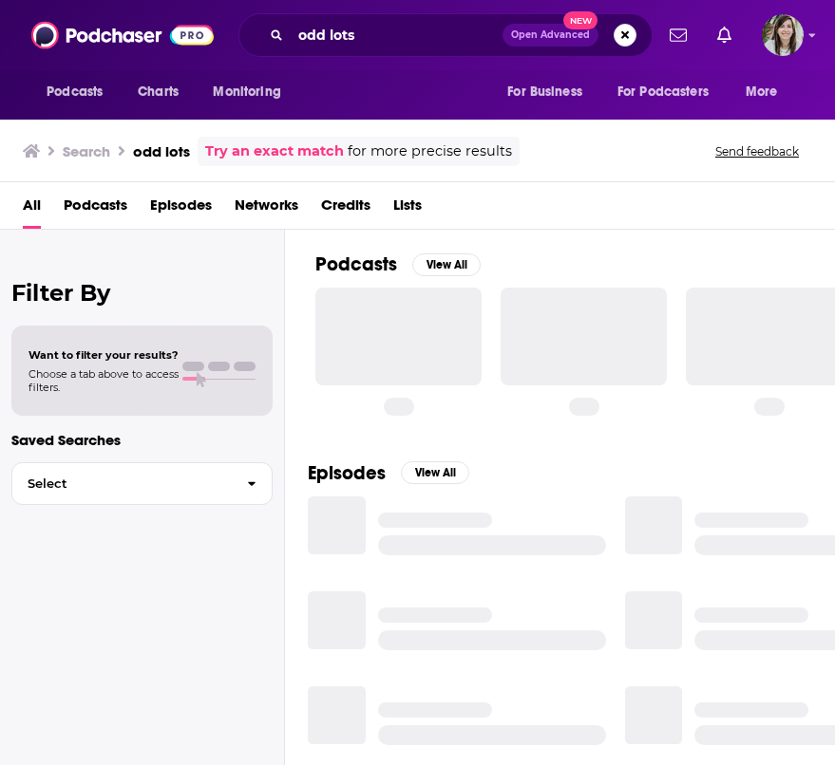 This screenshot has width=835, height=765. I want to click on span: for more precise results, so click(429, 151).